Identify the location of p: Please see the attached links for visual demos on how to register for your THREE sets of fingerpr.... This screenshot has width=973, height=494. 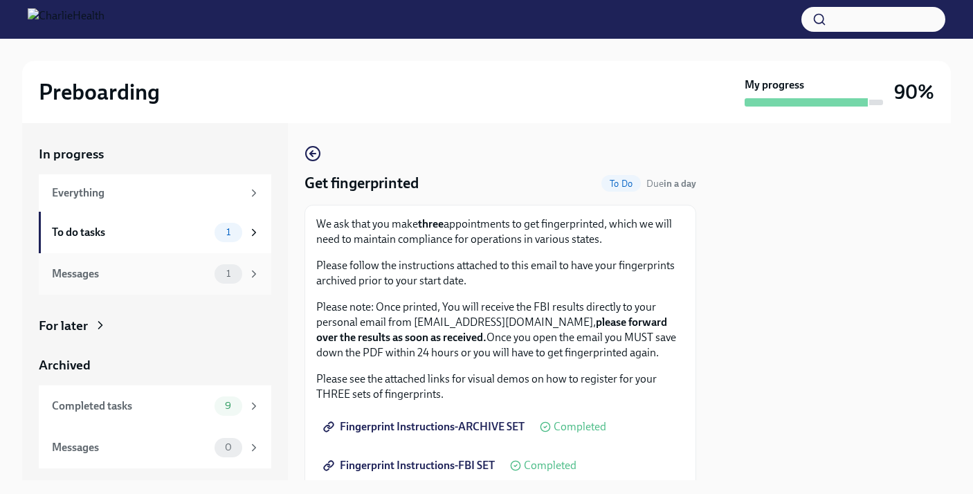
(501, 387).